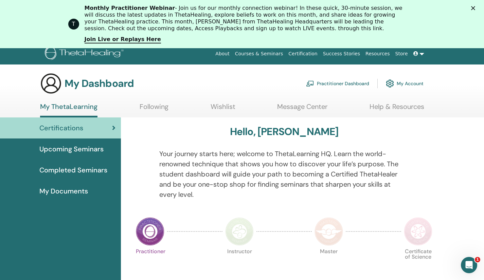 The width and height of the screenshot is (484, 280). What do you see at coordinates (390, 84) in the screenshot?
I see `img: cog.svg` at bounding box center [390, 84].